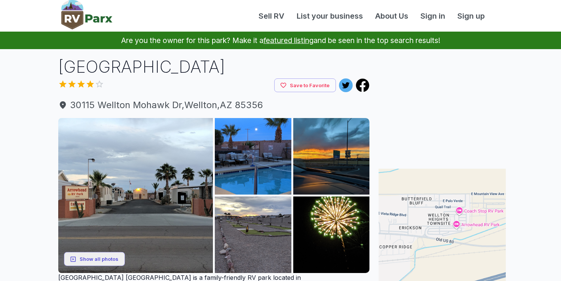  Describe the element at coordinates (392, 16) in the screenshot. I see `a: About Us` at that location.